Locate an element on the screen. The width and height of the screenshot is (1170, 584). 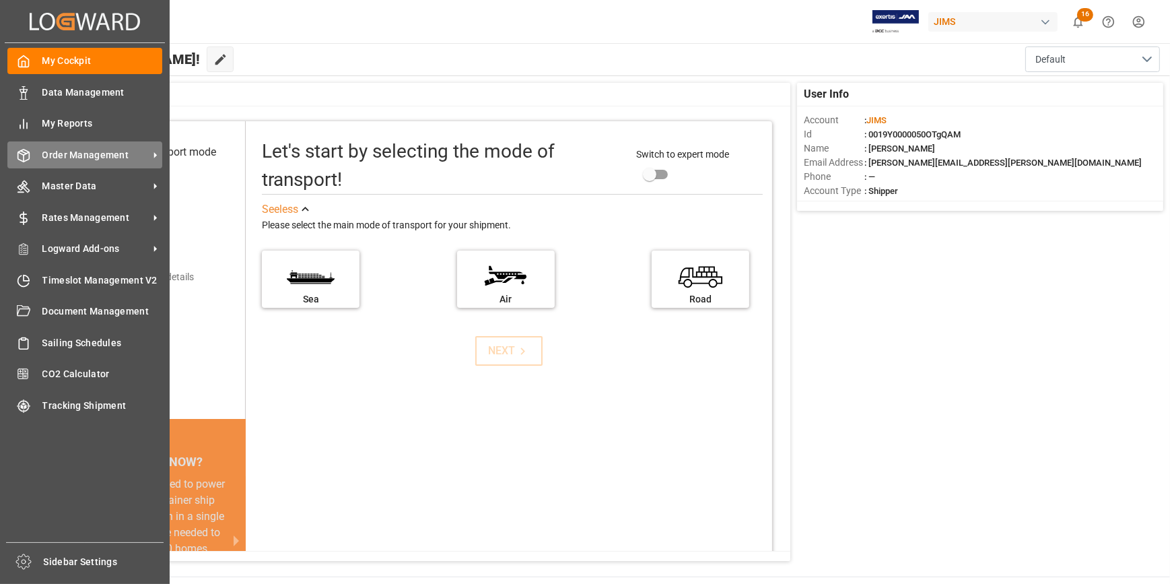
a: Document Management is located at coordinates (85, 311).